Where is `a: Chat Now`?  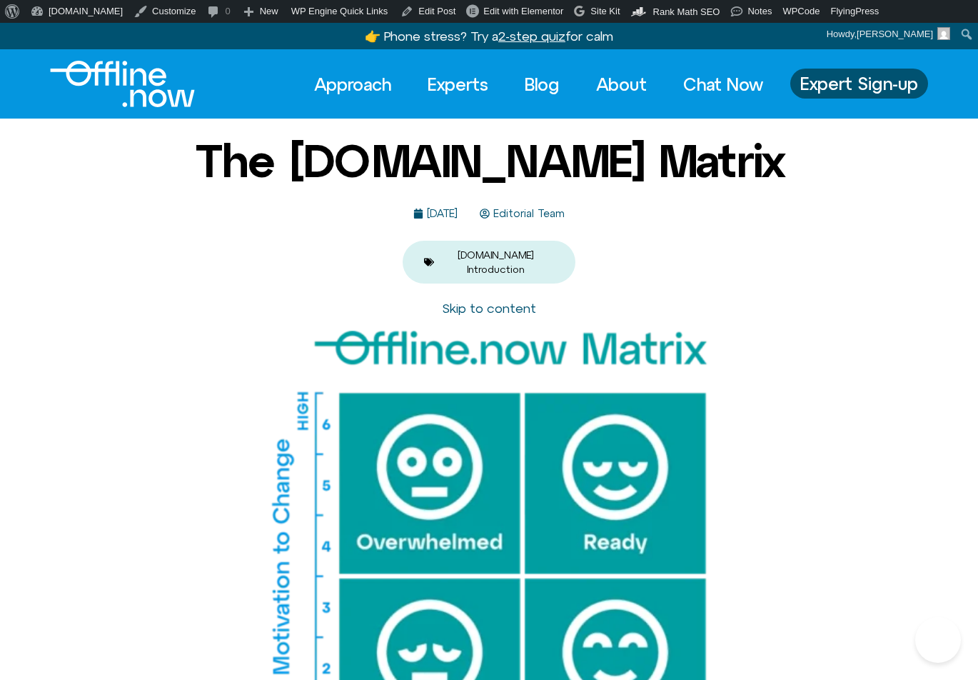 a: Chat Now is located at coordinates (723, 84).